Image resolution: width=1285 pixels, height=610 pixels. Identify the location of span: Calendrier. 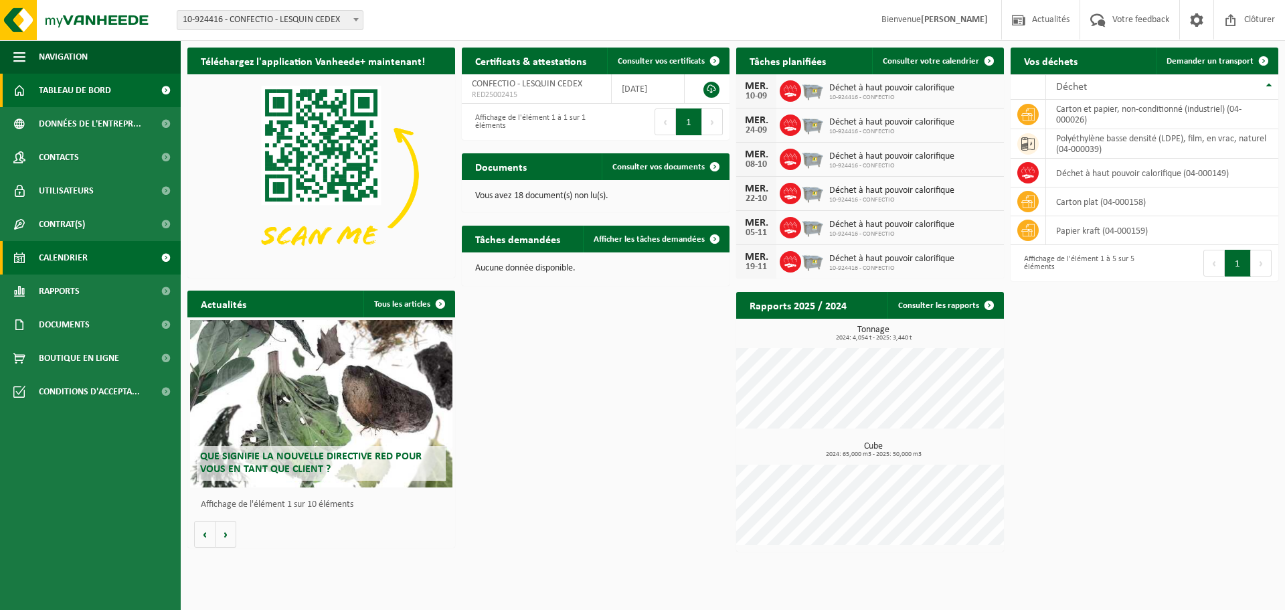
(63, 258).